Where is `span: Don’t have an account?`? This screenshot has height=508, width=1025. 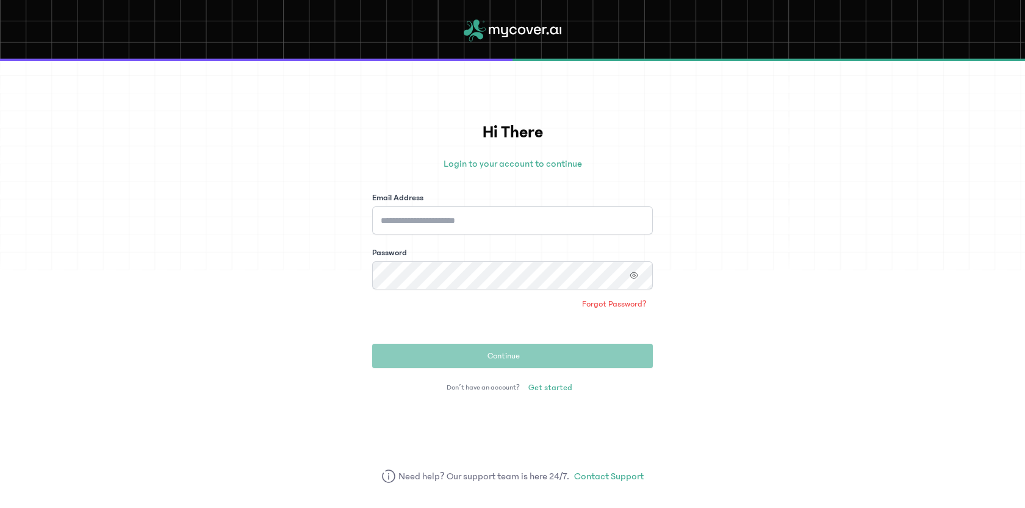 span: Don’t have an account? is located at coordinates (483, 388).